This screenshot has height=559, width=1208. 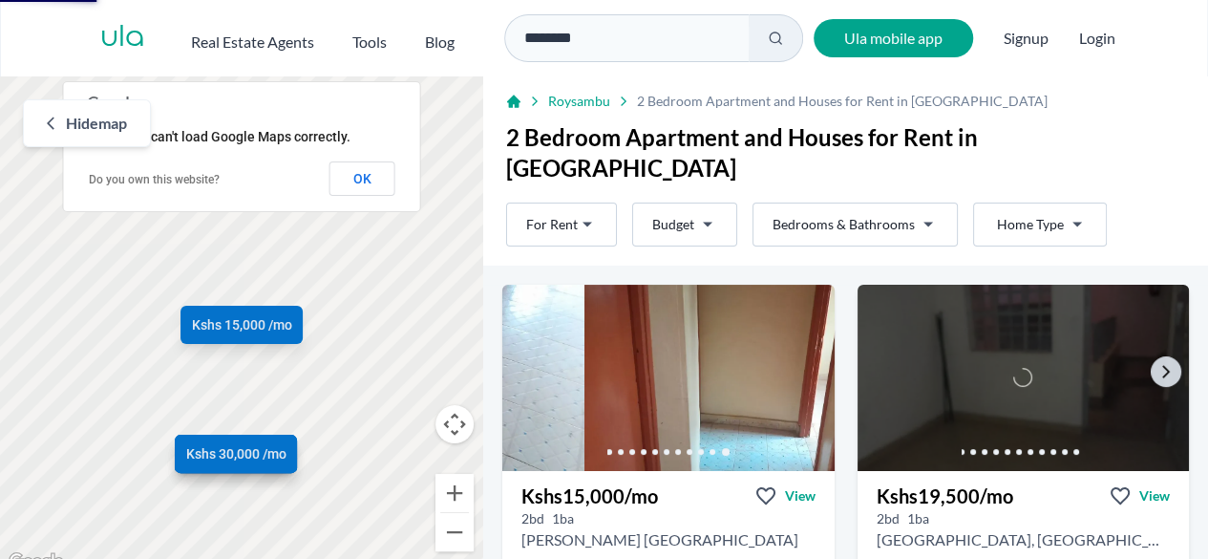 I want to click on button: Bedrooms & Bathrooms, so click(x=855, y=224).